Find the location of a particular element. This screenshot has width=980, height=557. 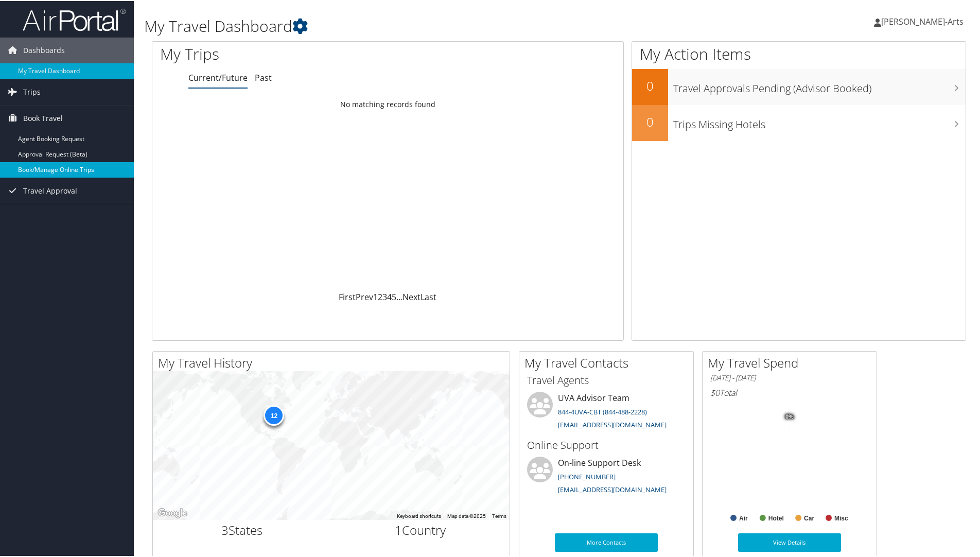

h6: Total is located at coordinates (789, 392).